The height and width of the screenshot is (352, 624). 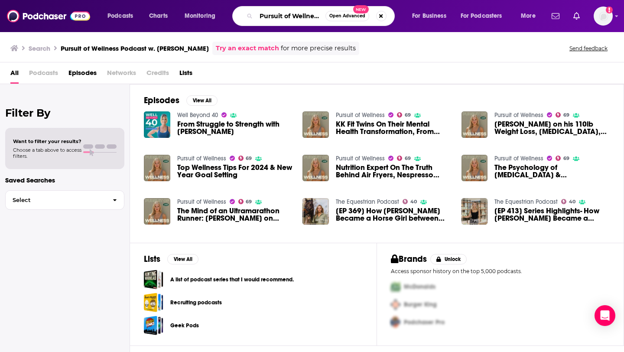 I want to click on a: Show notifications dropdown, so click(x=577, y=16).